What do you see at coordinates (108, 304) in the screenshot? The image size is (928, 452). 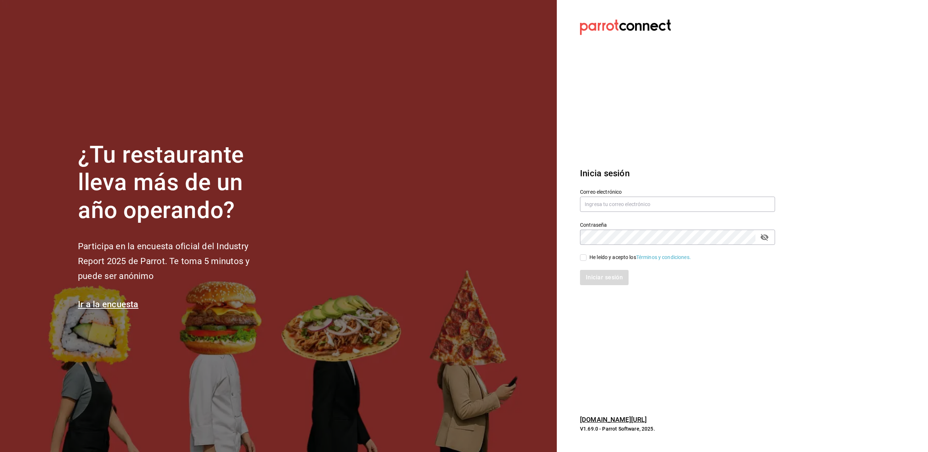 I see `a: Ir a la encuesta` at bounding box center [108, 304].